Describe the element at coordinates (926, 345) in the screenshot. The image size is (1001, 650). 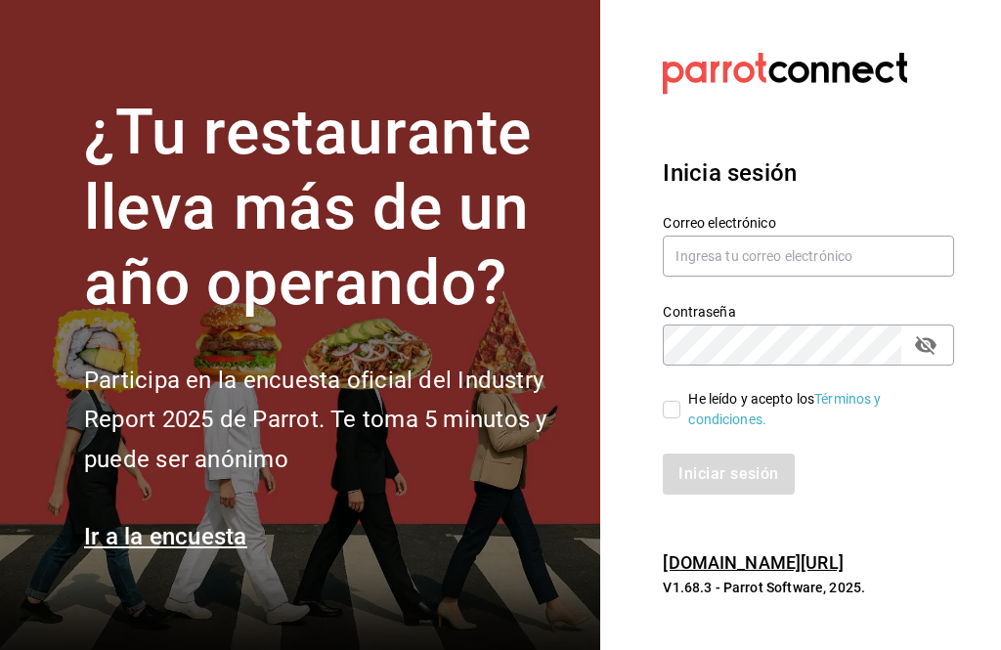
I see `button: passwordField` at that location.